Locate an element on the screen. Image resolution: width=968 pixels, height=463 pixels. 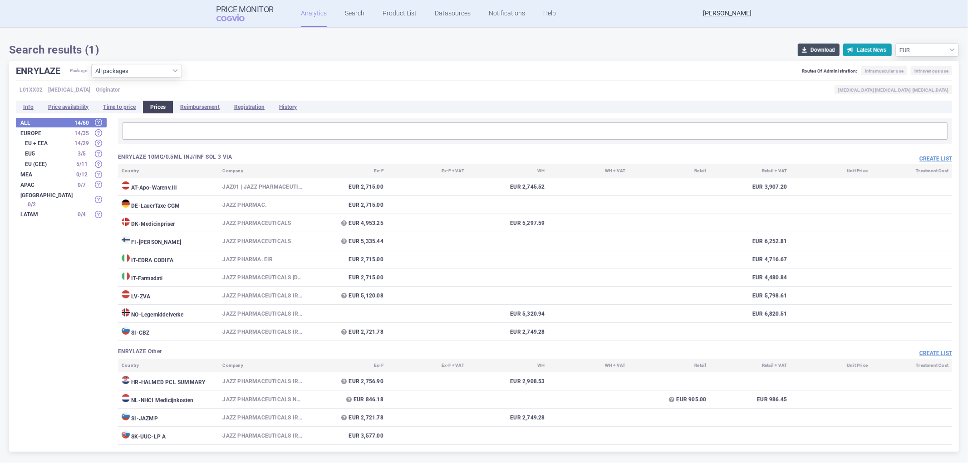
td: IT - Farmadati is located at coordinates (168, 278).